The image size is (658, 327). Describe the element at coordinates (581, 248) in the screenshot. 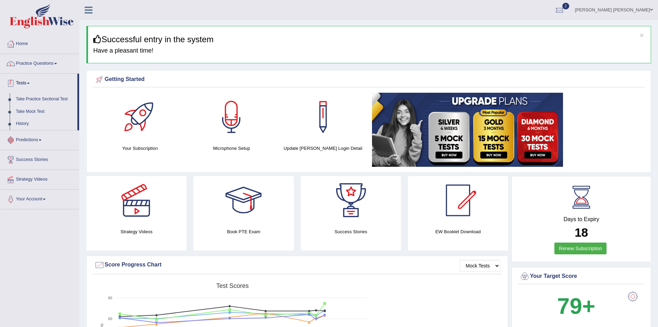

I see `a: Renew Subscription` at that location.